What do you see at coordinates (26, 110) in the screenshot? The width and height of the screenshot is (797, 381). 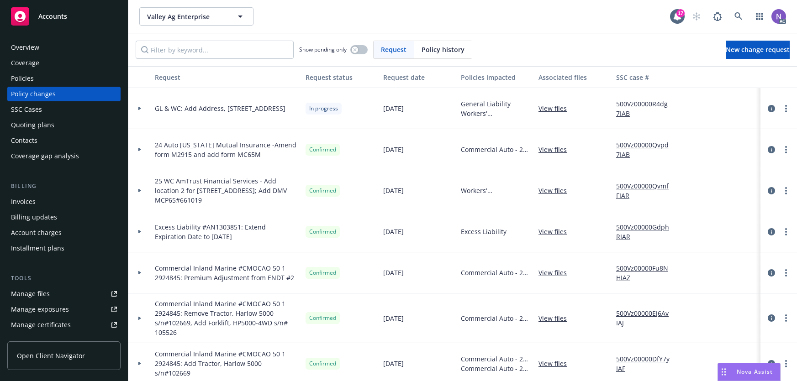 I see `div: SSC Cases` at bounding box center [26, 110].